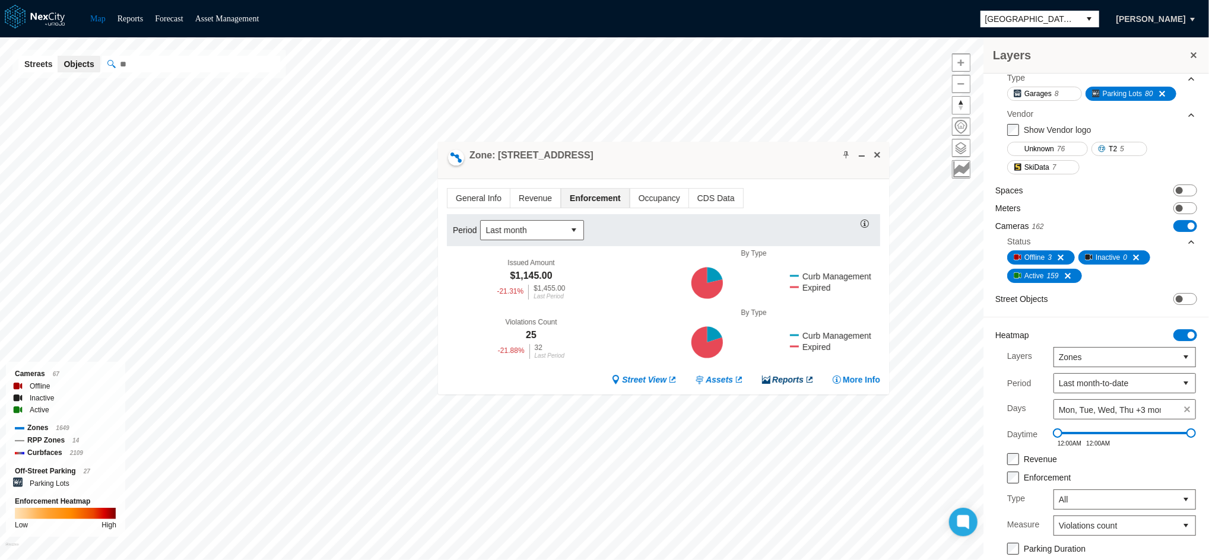 This screenshot has height=560, width=1209. What do you see at coordinates (1114, 258) in the screenshot?
I see `button: Inactive0` at bounding box center [1114, 258].